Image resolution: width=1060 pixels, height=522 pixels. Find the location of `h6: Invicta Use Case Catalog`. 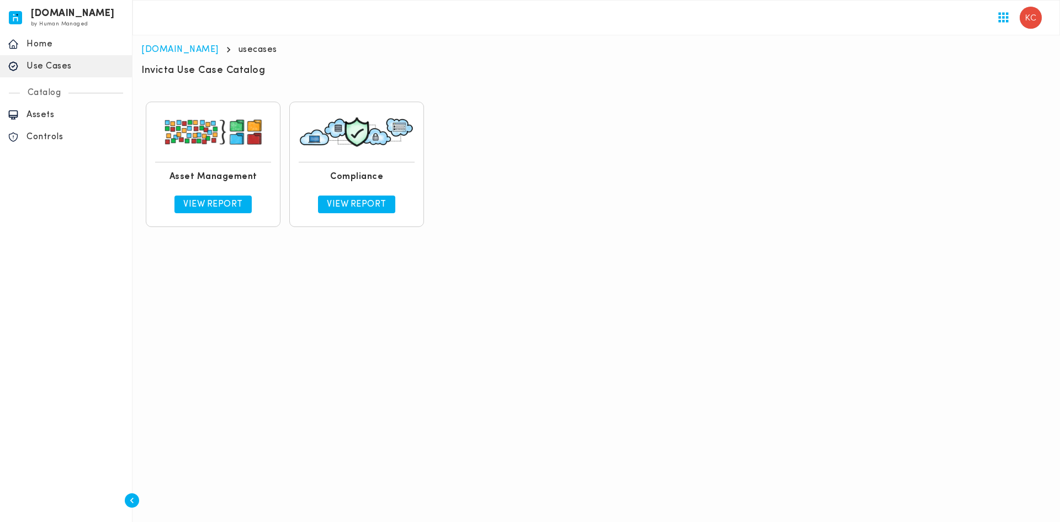

h6: Invicta Use Case Catalog is located at coordinates (203, 71).